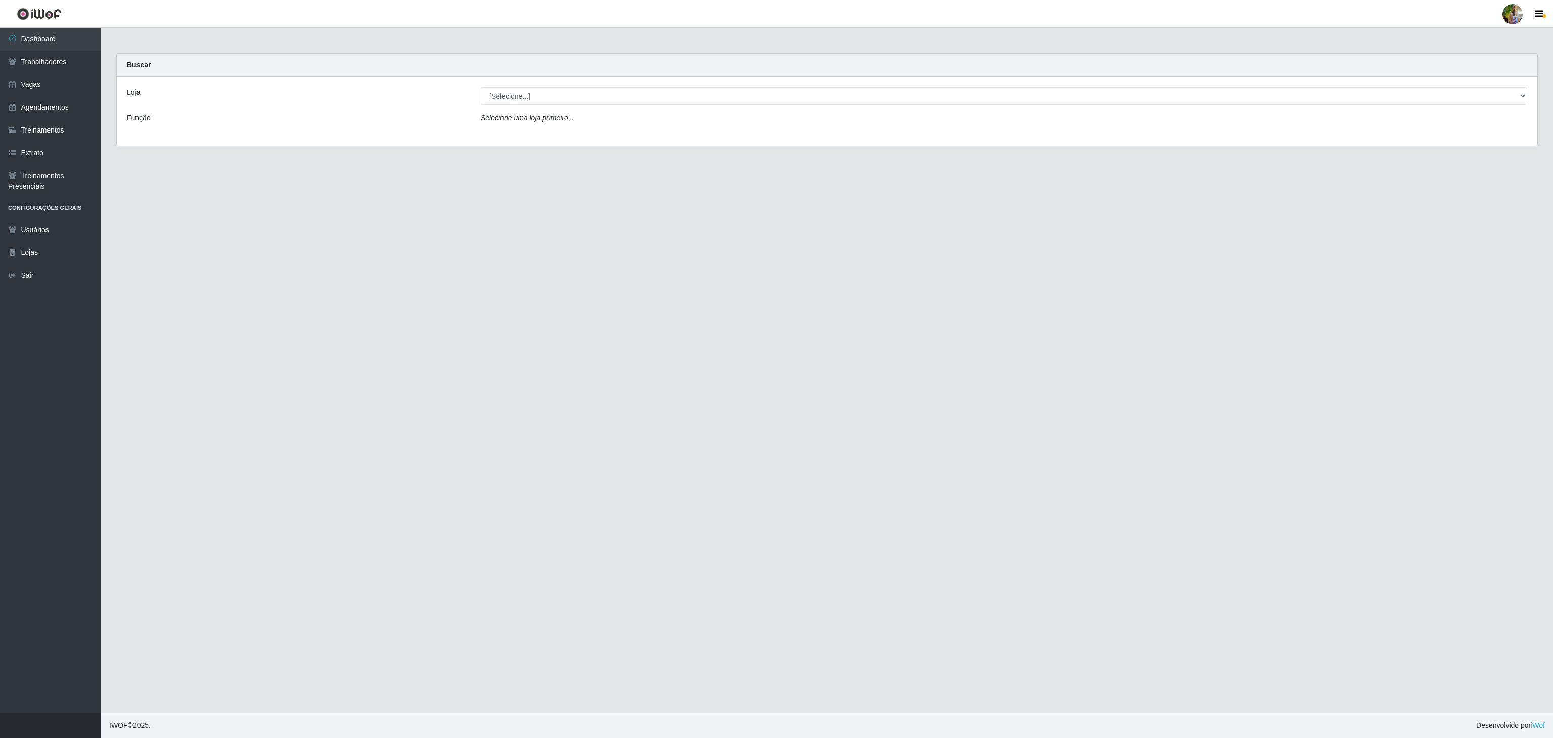  What do you see at coordinates (130, 725) in the screenshot?
I see `span: © 2025 .` at bounding box center [130, 725].